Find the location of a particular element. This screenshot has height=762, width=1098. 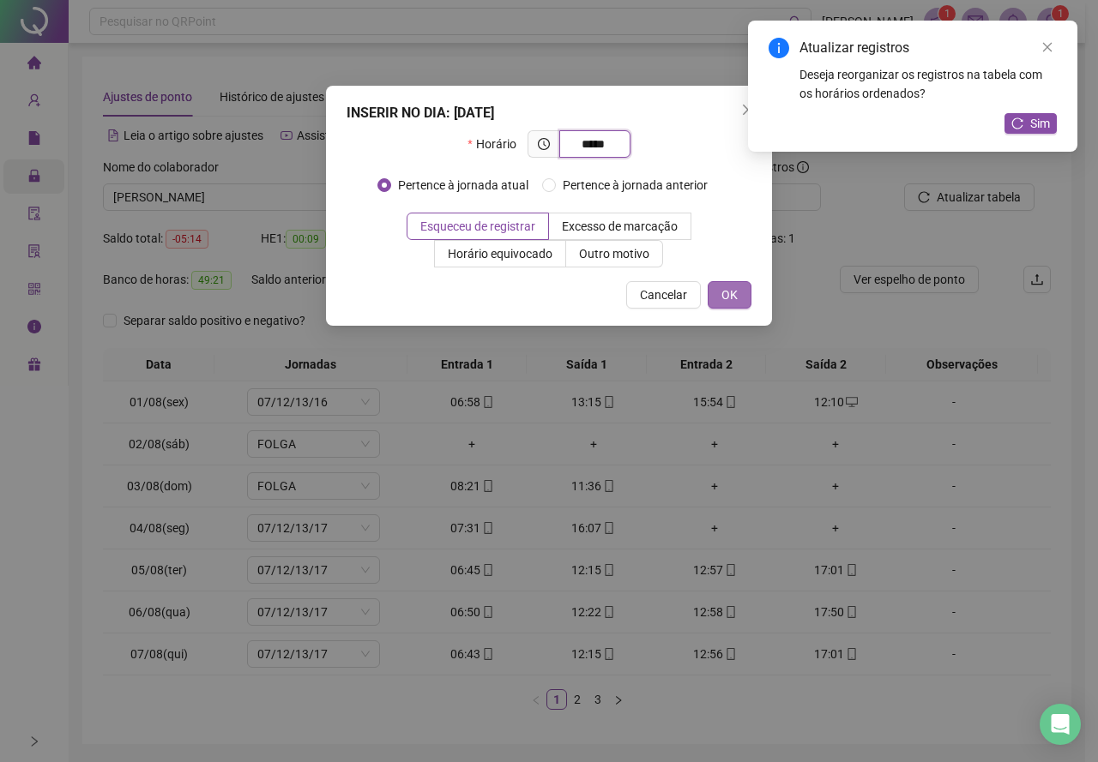

span: Outro motivo is located at coordinates (614, 254).